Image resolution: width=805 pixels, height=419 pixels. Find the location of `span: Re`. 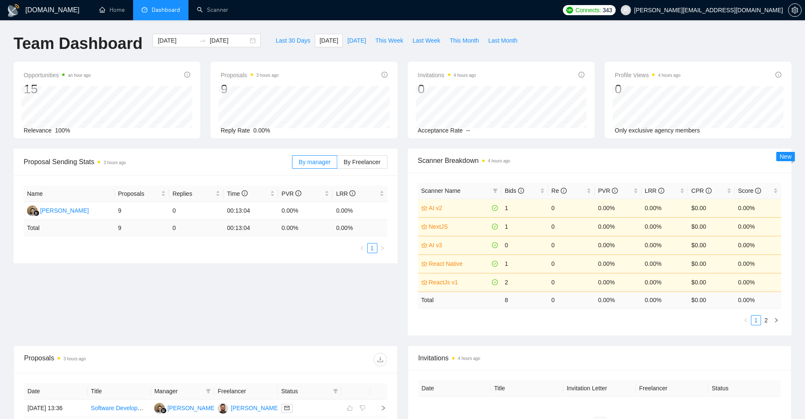

span: Re is located at coordinates (559, 191).